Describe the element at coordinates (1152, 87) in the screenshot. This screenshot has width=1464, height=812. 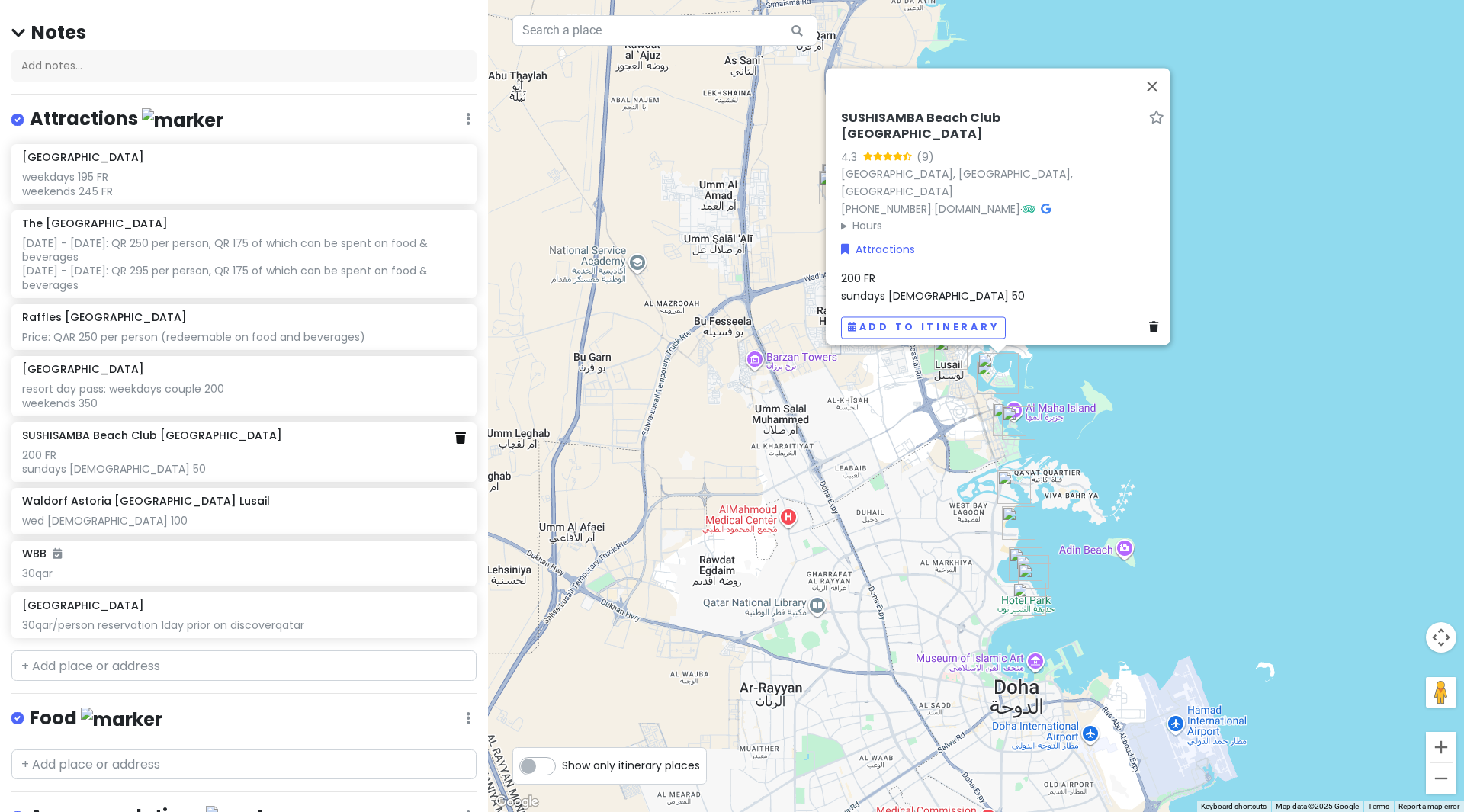
I see `button: Close` at that location.